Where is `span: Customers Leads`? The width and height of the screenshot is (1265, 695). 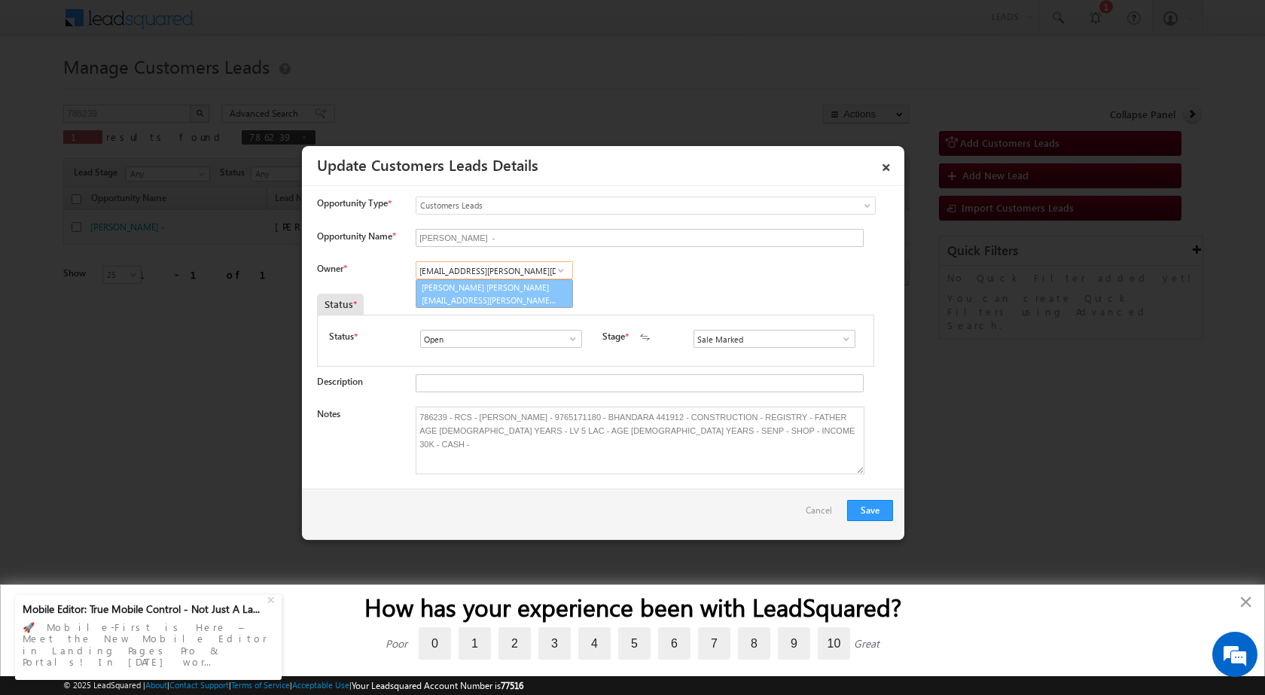
span: Customers Leads is located at coordinates (615, 206).